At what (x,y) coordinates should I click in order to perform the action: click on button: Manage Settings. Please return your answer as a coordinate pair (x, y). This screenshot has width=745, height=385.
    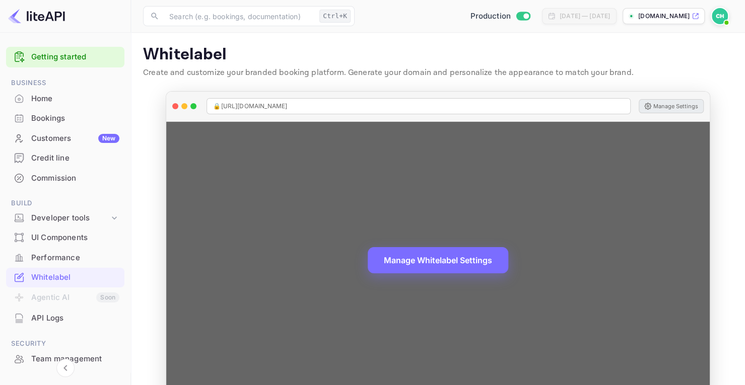
    Looking at the image, I should click on (671, 106).